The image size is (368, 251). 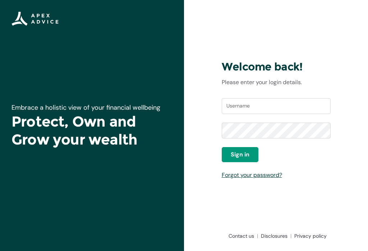 What do you see at coordinates (86, 108) in the screenshot?
I see `span: Embrace a holistic view of your financial wellbeing` at bounding box center [86, 108].